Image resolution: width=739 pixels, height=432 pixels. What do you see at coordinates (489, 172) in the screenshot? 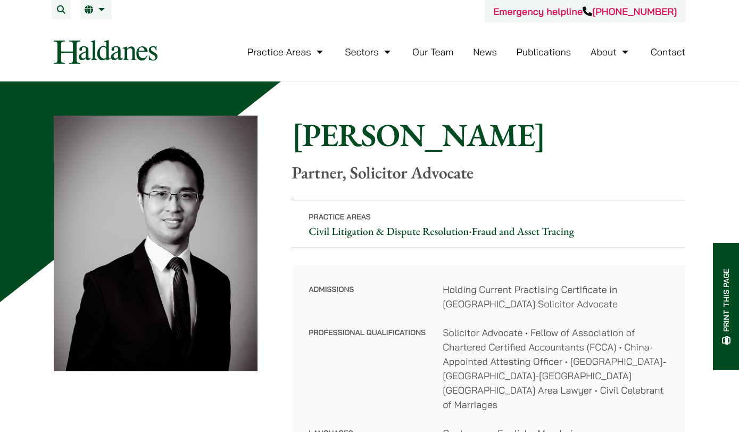
I see `p: Partner, Solicitor Advocate` at bounding box center [489, 172].